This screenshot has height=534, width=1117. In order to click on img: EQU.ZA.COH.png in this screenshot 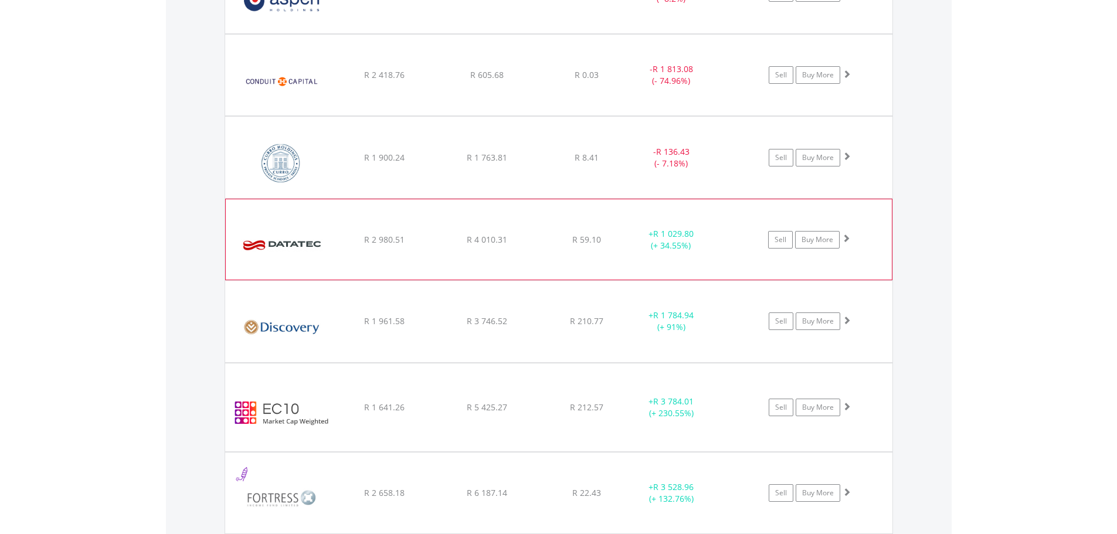, I will do `click(281, 163)`.